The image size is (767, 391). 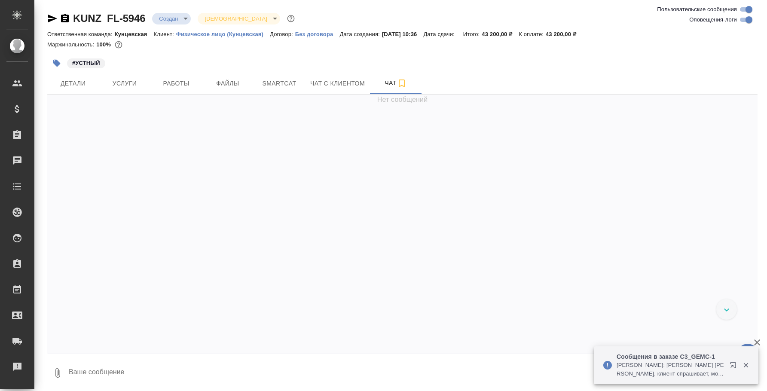 I want to click on svg: Подписаться, so click(x=402, y=83).